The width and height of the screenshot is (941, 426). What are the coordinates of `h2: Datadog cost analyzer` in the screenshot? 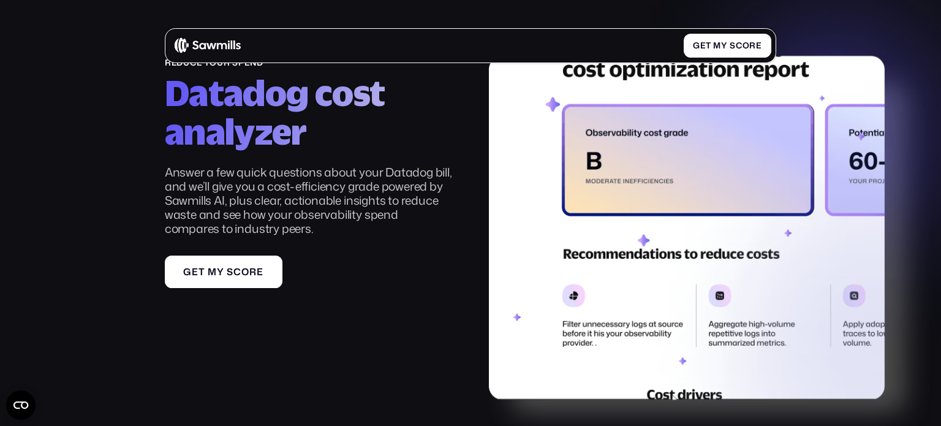 It's located at (308, 112).